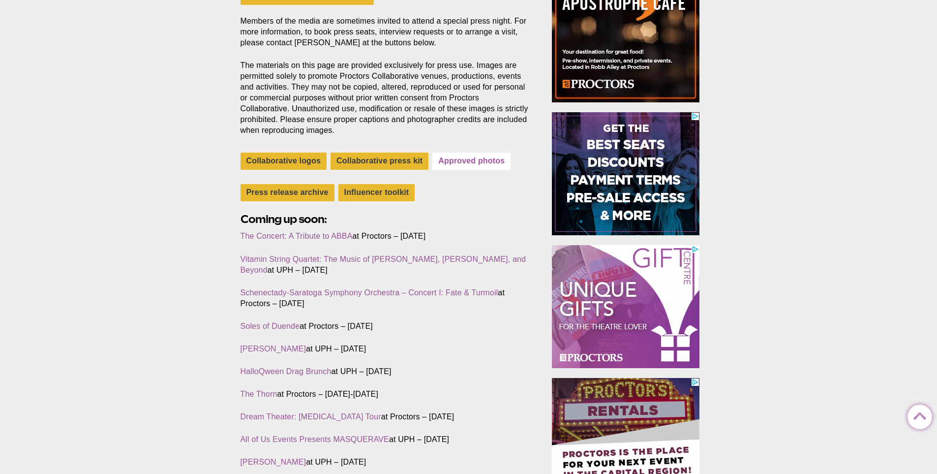 This screenshot has height=474, width=937. Describe the element at coordinates (385, 98) in the screenshot. I see `p: The materials on this page are provided exclusively for press use. Images are permitted solely to...` at that location.